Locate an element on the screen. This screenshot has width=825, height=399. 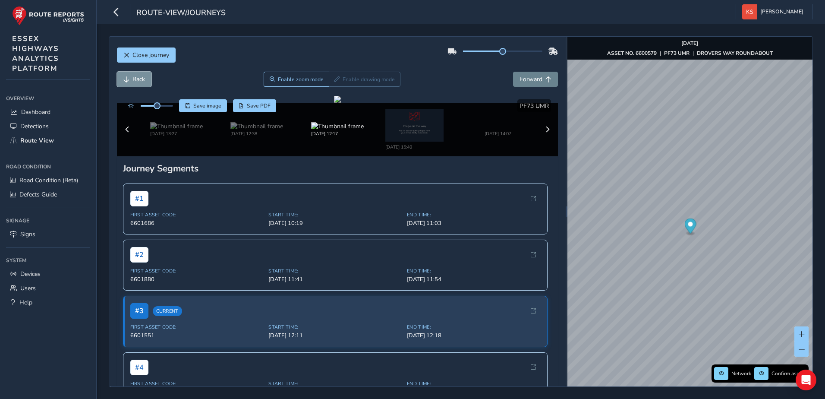
span: Close journey is located at coordinates (151, 55).